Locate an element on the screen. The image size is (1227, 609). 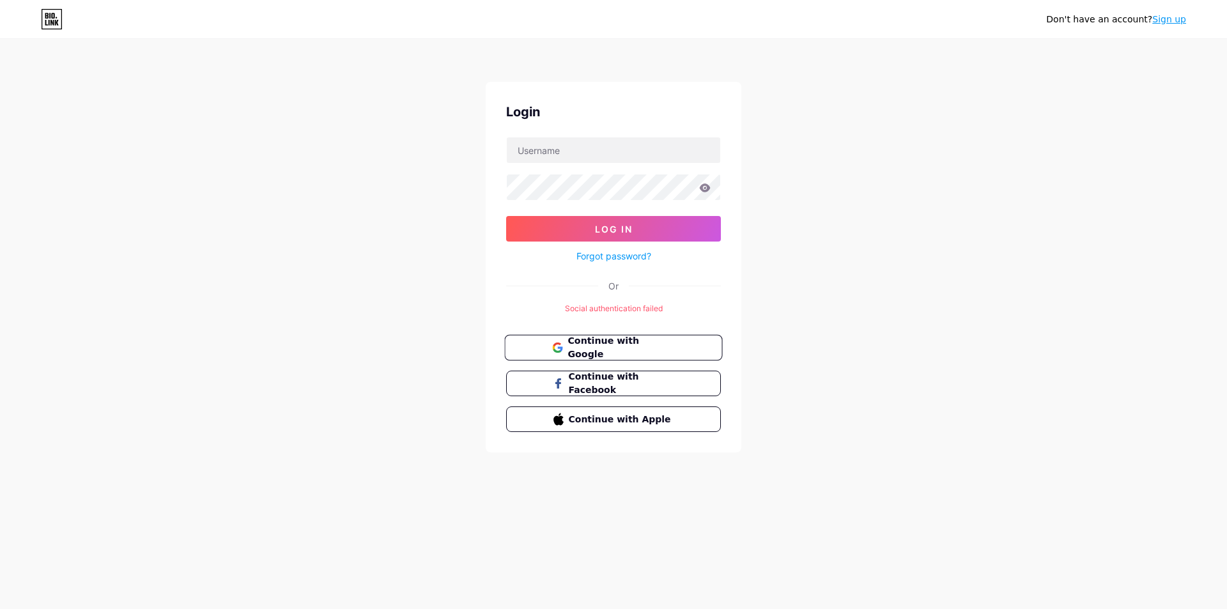
a: Continue with Facebook is located at coordinates (614, 383).